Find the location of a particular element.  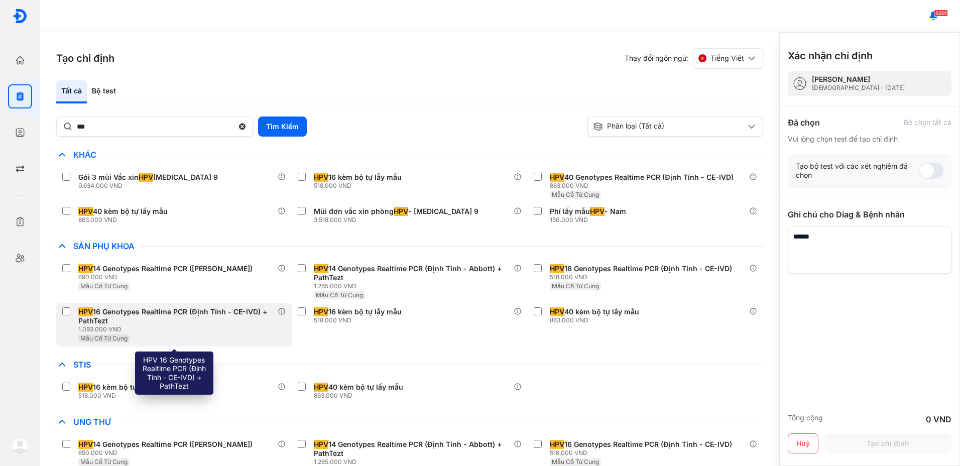

div: Phí lấy mẫu - Nam is located at coordinates (588, 211).